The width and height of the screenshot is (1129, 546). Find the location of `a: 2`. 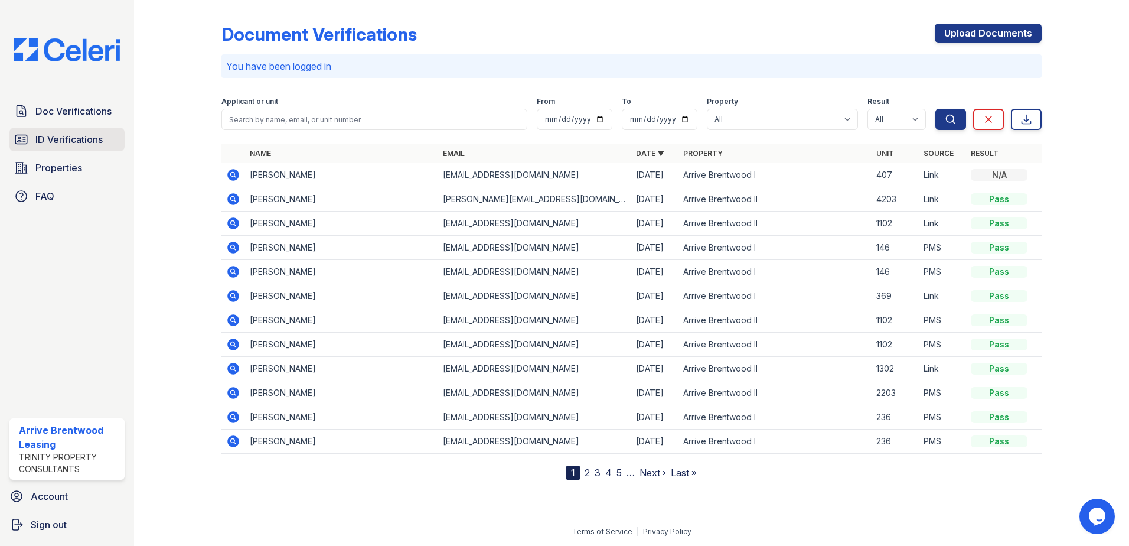

a: 2 is located at coordinates (587, 473).